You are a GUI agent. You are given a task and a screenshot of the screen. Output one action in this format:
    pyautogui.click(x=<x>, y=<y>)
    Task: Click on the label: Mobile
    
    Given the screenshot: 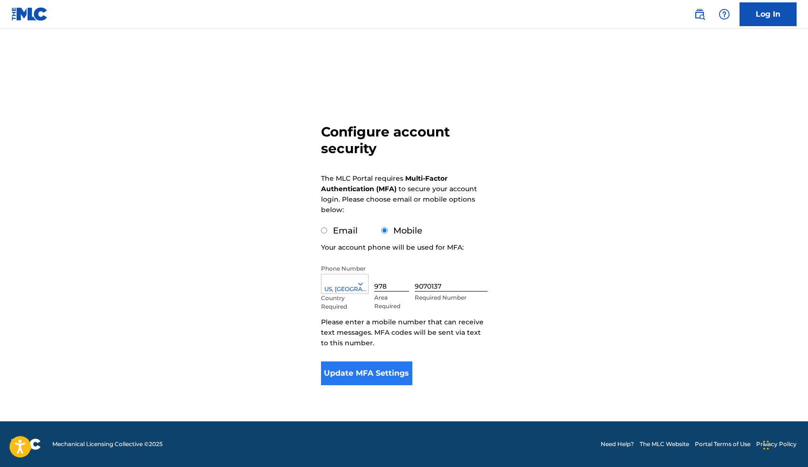 What is the action you would take?
    pyautogui.click(x=408, y=231)
    